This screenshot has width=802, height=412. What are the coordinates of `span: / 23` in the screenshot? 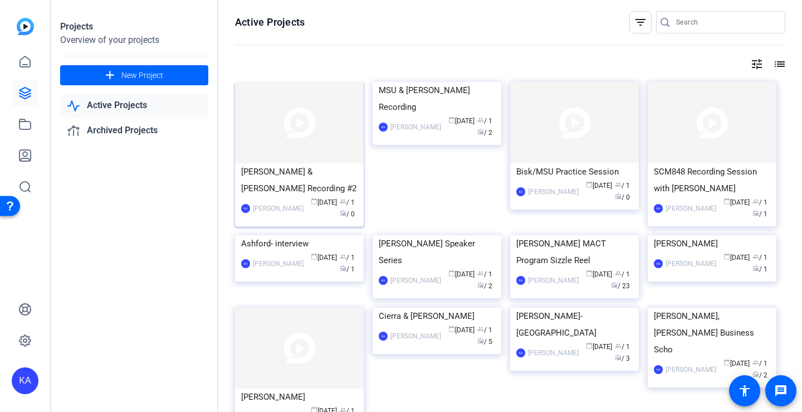 It's located at (620, 286).